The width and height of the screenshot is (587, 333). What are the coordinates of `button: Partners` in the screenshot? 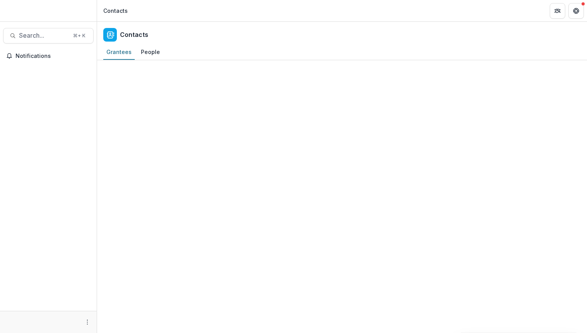 It's located at (558, 11).